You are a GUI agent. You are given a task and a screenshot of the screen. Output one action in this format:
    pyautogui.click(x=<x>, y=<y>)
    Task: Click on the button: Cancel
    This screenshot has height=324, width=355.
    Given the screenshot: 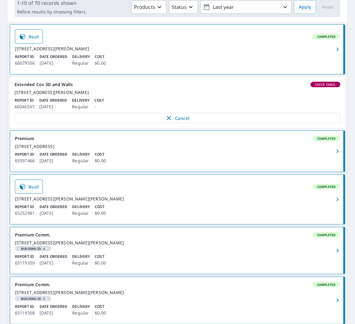 What is the action you would take?
    pyautogui.click(x=178, y=118)
    